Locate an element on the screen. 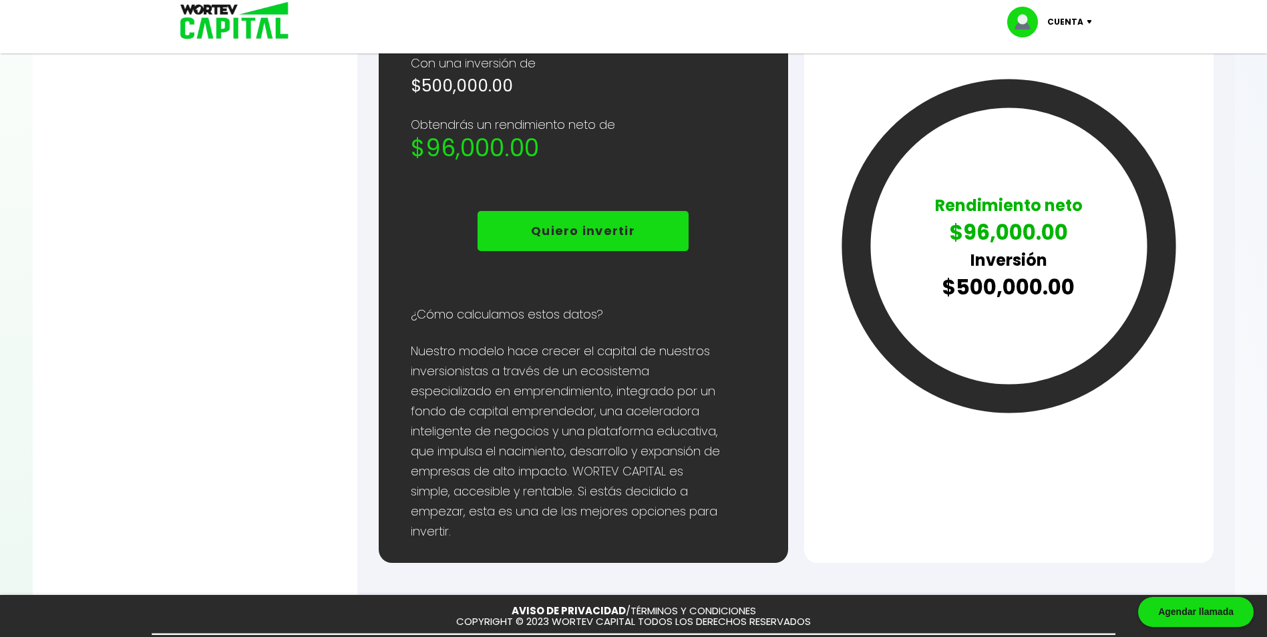 This screenshot has height=637, width=1267. h2: $96,000.00 is located at coordinates (583, 148).